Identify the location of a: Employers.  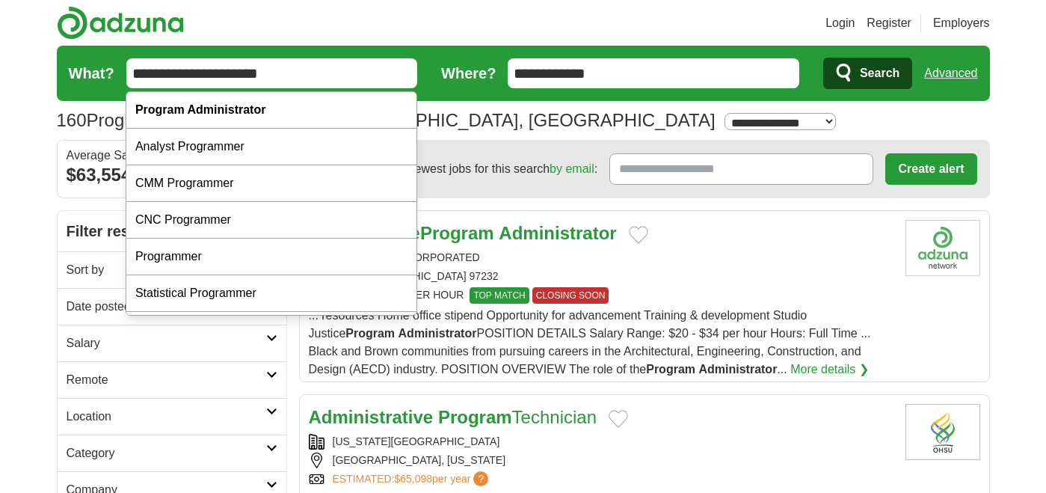
(961, 23).